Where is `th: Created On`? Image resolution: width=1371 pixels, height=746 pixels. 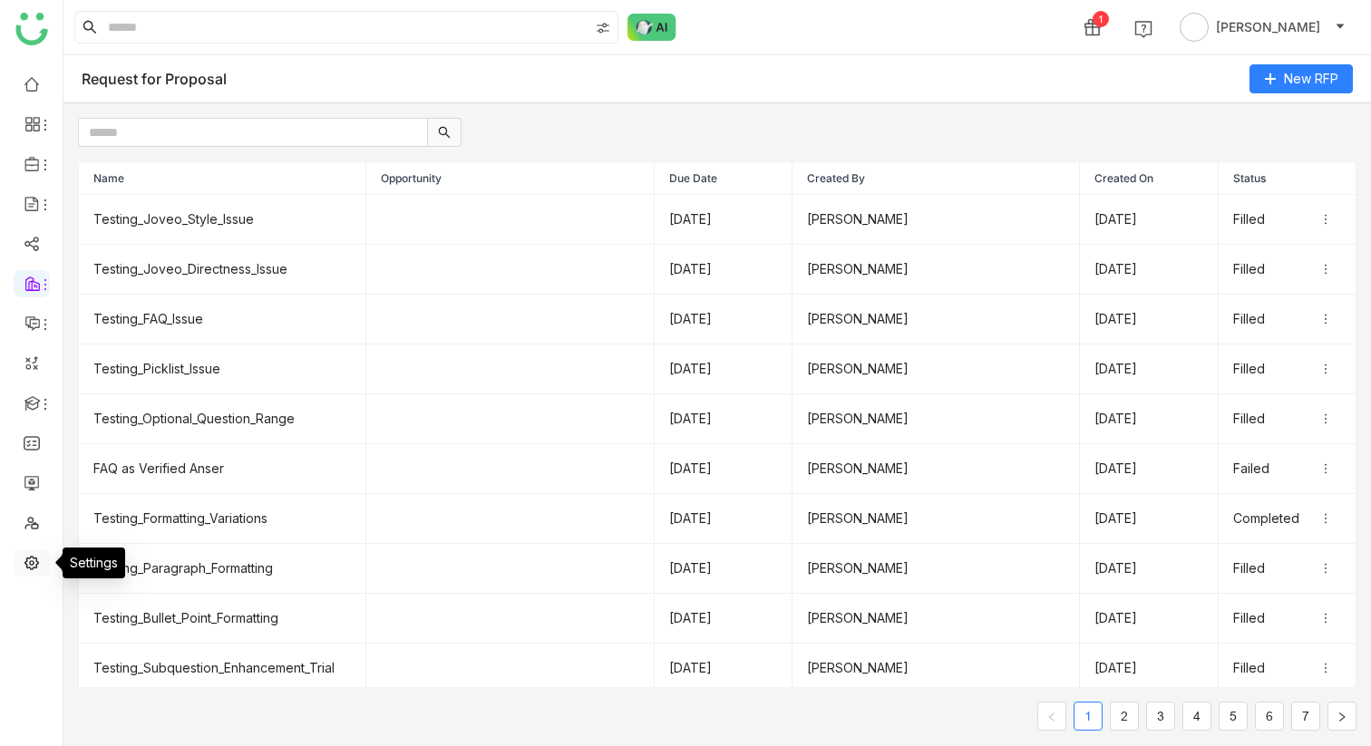 th: Created On is located at coordinates (1149, 179).